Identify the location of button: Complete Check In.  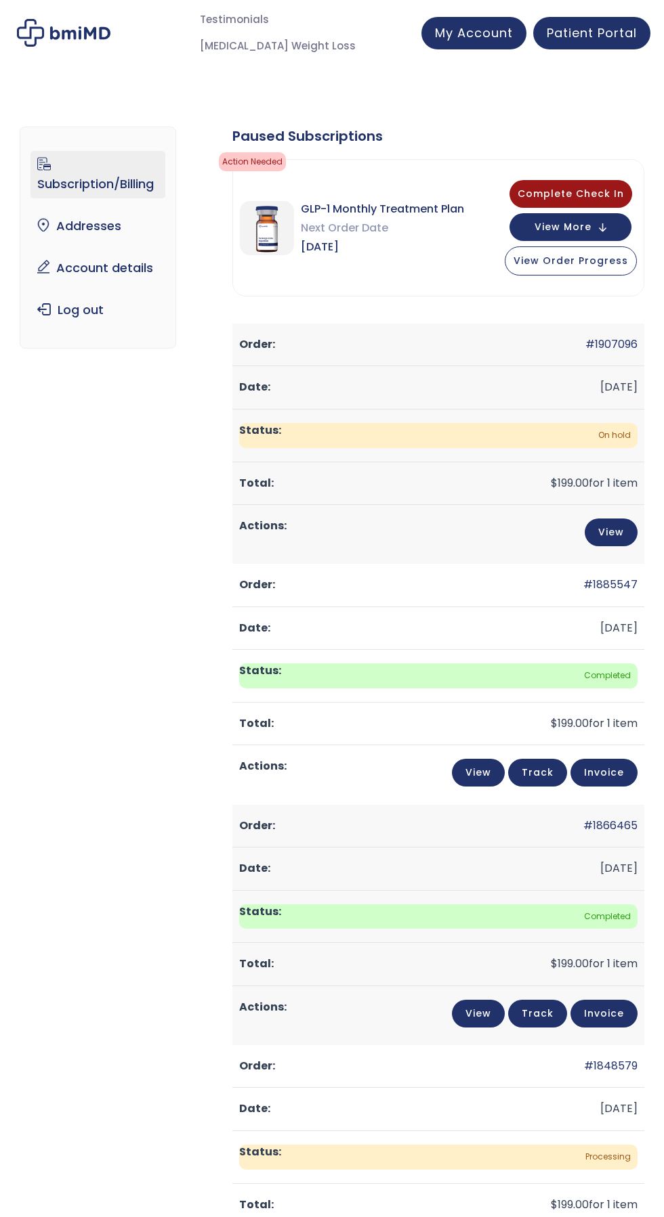
(570, 194).